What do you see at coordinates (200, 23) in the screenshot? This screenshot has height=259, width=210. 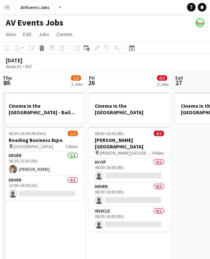 I see `app-user-avatar: Liam O'Brien` at bounding box center [200, 23].